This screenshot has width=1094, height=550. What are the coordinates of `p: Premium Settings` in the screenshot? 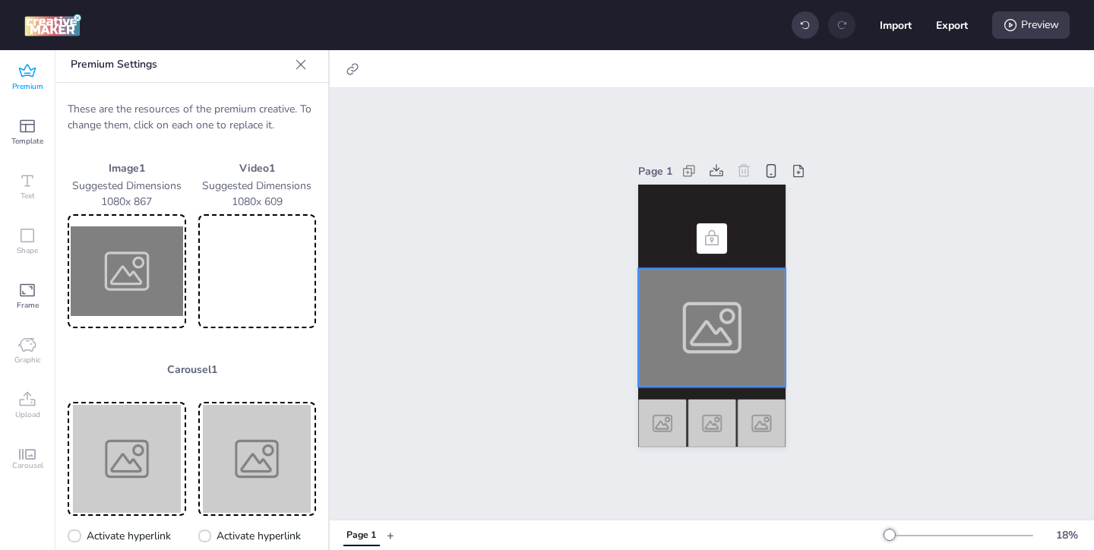 It's located at (179, 65).